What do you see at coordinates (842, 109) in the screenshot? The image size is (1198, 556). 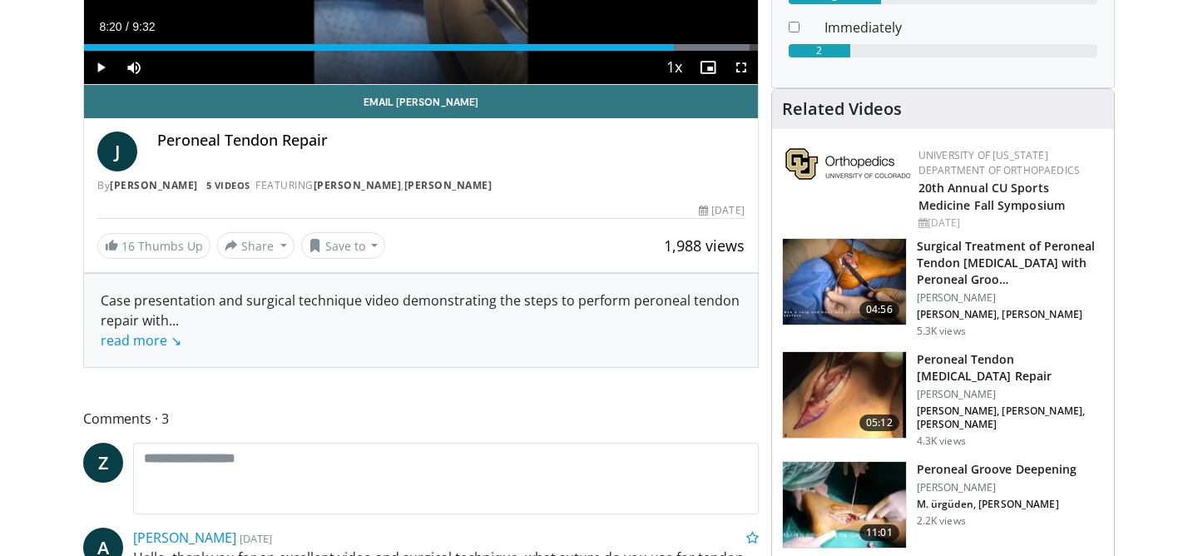 I see `h4: Related Videos` at bounding box center [842, 109].